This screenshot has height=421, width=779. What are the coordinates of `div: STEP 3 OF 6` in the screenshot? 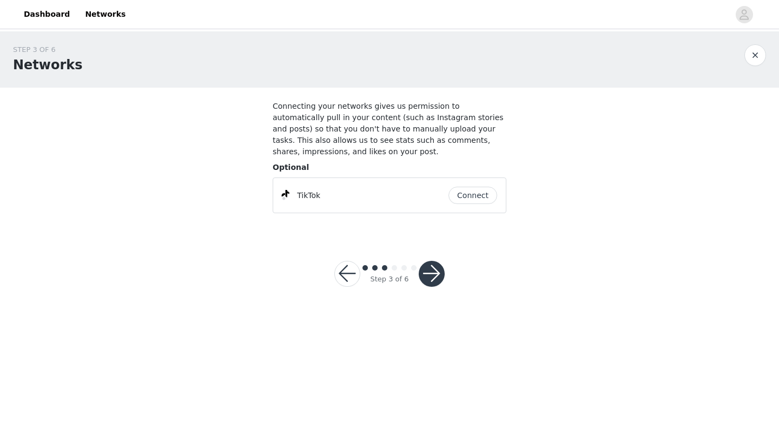 It's located at (48, 50).